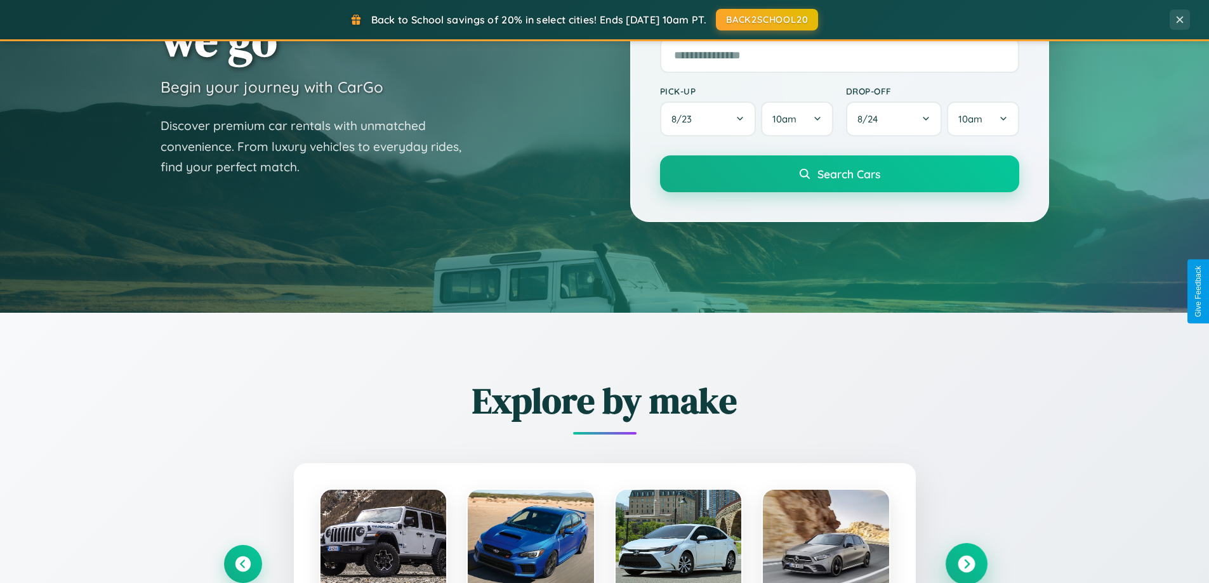 The width and height of the screenshot is (1209, 583). I want to click on label: Drop-off, so click(932, 91).